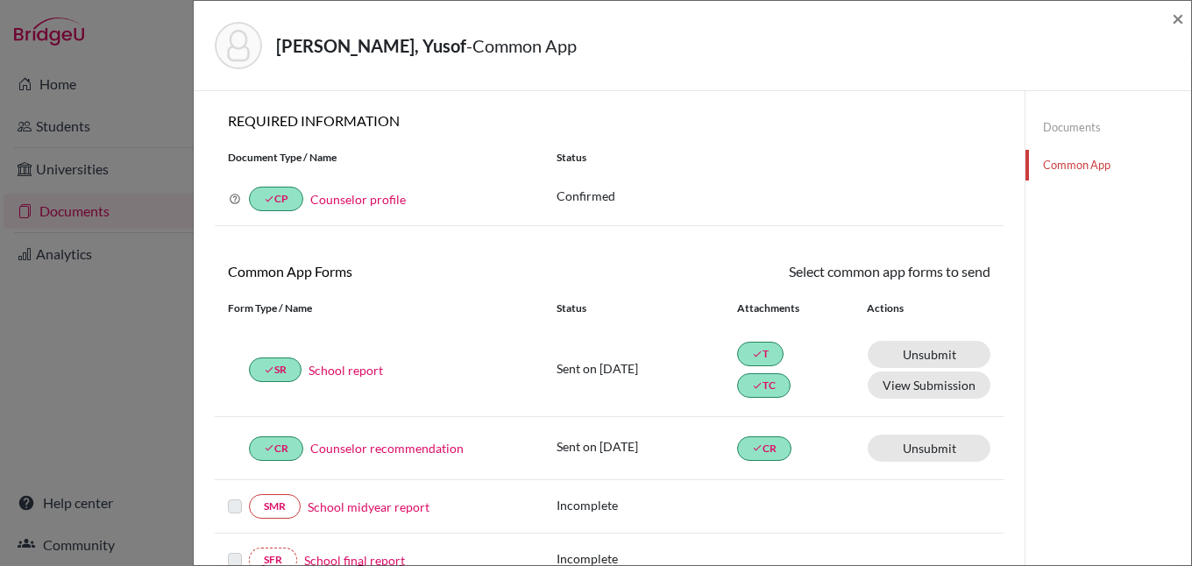 The image size is (1192, 566). What do you see at coordinates (522, 46) in the screenshot?
I see `span: - Common App` at bounding box center [522, 46].